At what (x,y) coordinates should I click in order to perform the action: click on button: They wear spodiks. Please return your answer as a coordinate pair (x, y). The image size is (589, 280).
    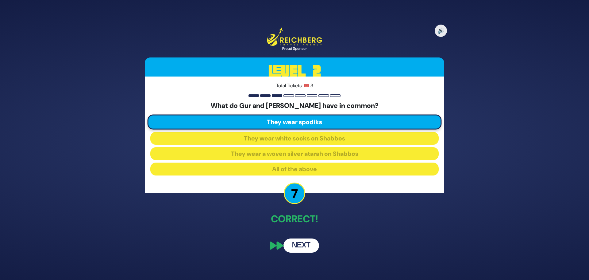
    Looking at the image, I should click on (295, 122).